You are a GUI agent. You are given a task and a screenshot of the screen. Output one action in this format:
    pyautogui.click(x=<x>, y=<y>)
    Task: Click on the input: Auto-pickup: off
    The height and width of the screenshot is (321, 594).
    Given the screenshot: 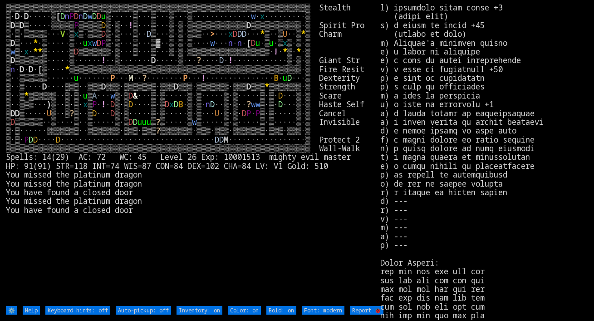 What is the action you would take?
    pyautogui.click(x=143, y=310)
    